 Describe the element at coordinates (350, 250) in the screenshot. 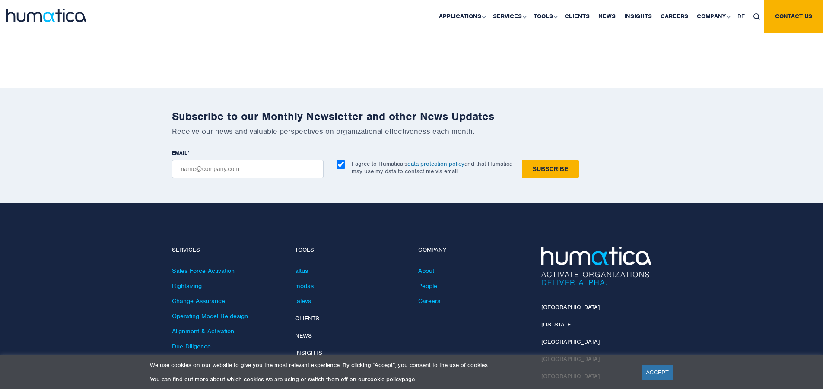

I see `h4: Tools` at that location.